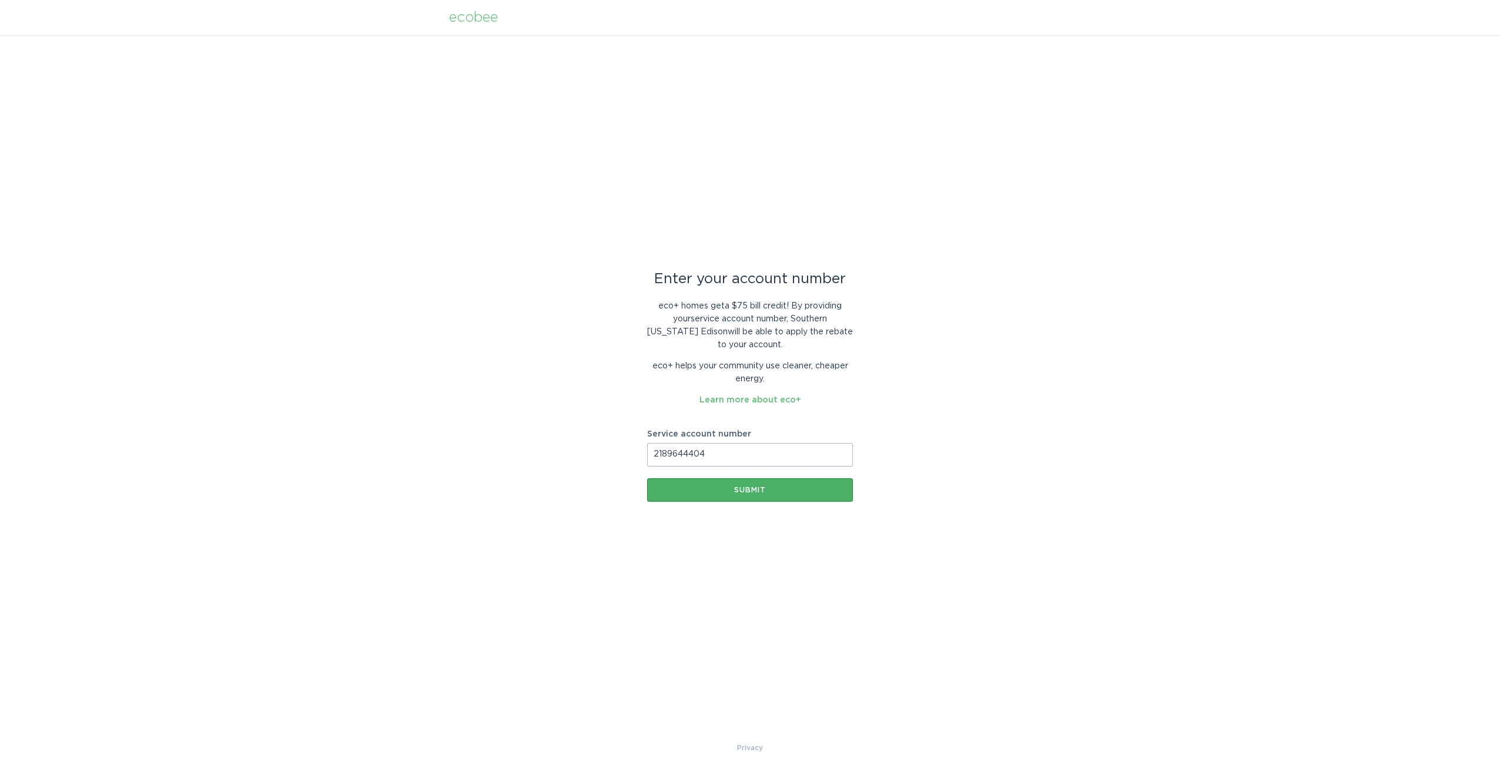 The image size is (1500, 772). What do you see at coordinates (750, 279) in the screenshot?
I see `div: Enter your account number` at bounding box center [750, 279].